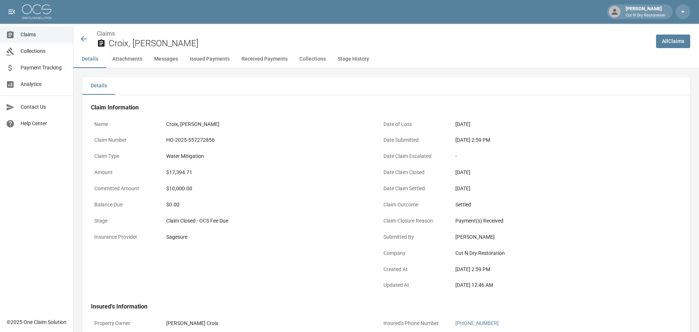 The height and width of the screenshot is (332, 699). What do you see at coordinates (413, 140) in the screenshot?
I see `p: Date Submitted` at bounding box center [413, 140].